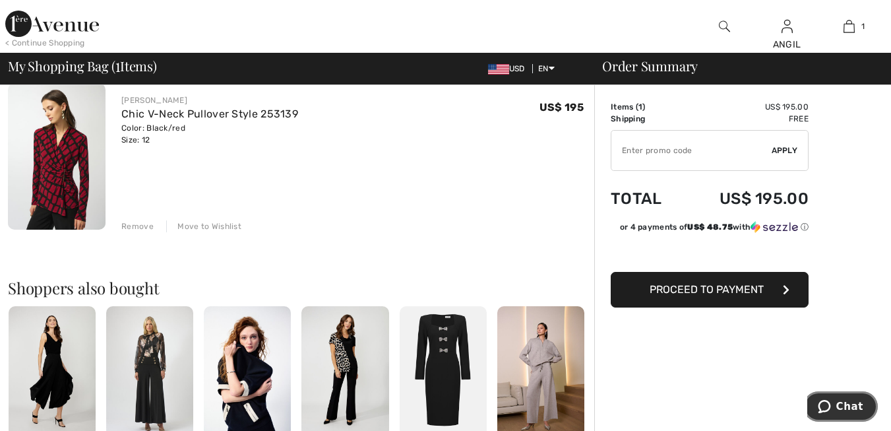 Image resolution: width=891 pixels, height=431 pixels. What do you see at coordinates (646, 198) in the screenshot?
I see `td: Total` at bounding box center [646, 198].